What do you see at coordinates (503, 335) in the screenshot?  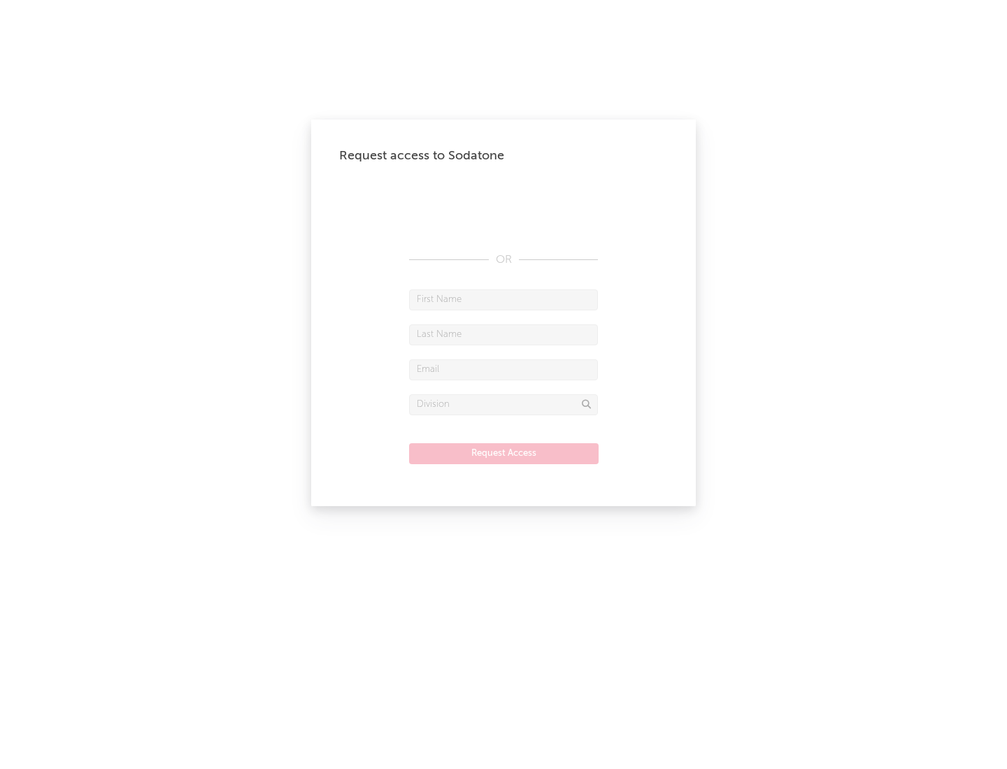 I see `input: Last Name` at bounding box center [503, 335].